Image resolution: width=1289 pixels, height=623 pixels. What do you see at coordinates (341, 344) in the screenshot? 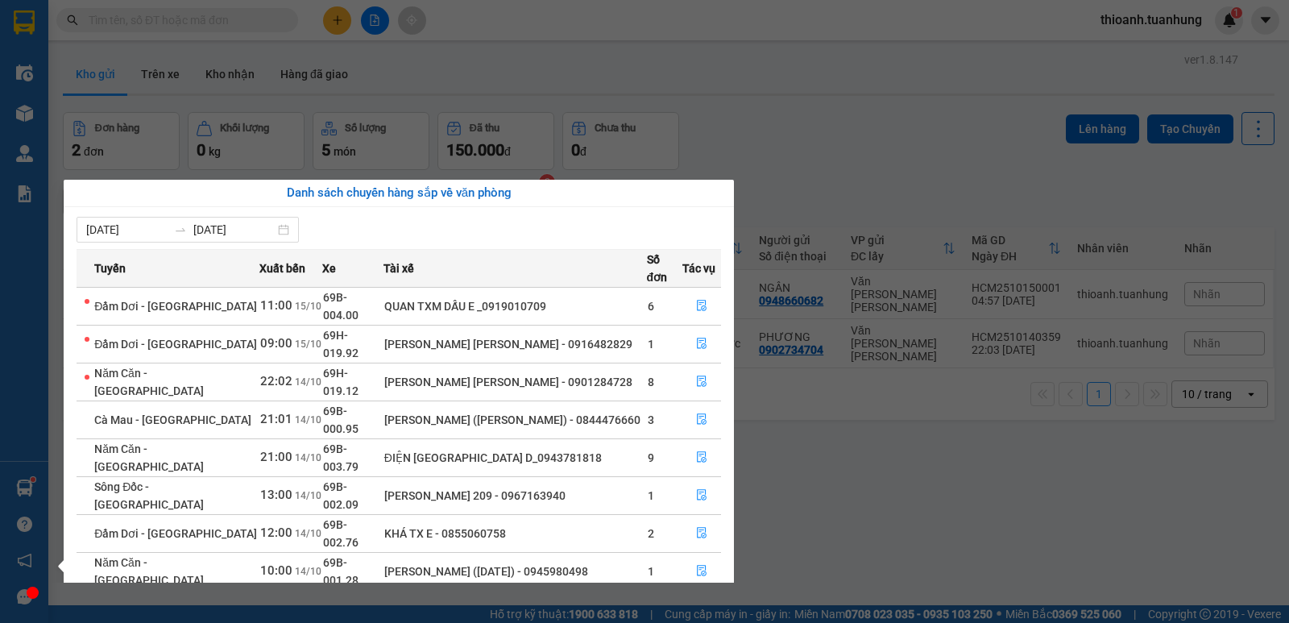
I see `span: 69H-019.92` at bounding box center [341, 344].